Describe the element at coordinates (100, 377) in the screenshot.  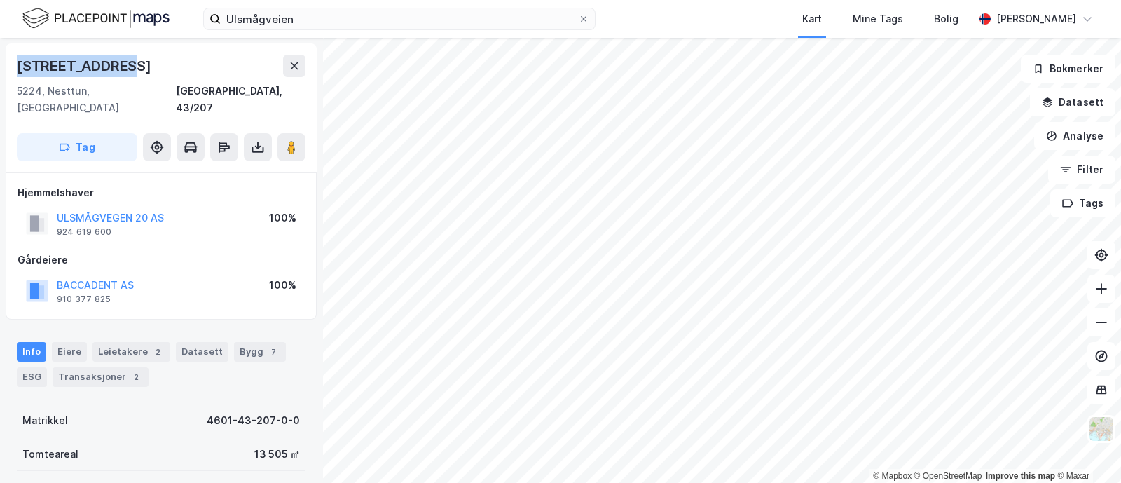
I see `div: Transaksjoner` at that location.